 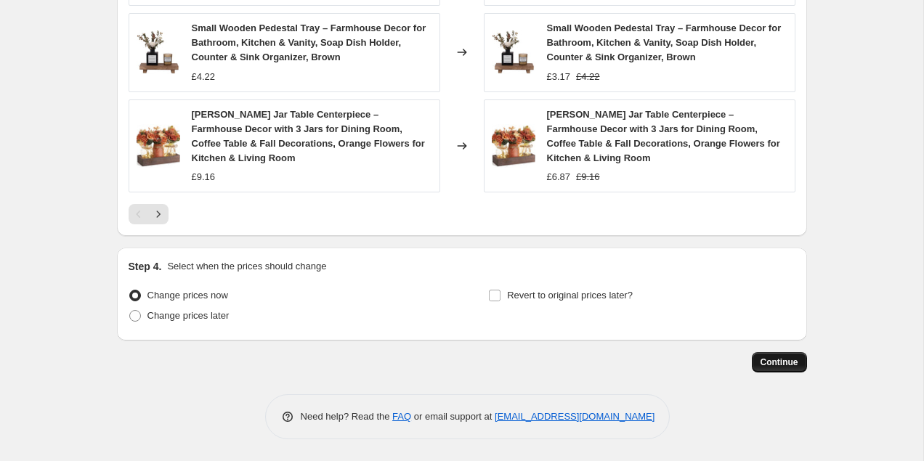 I want to click on strike: £9.16, so click(x=588, y=177).